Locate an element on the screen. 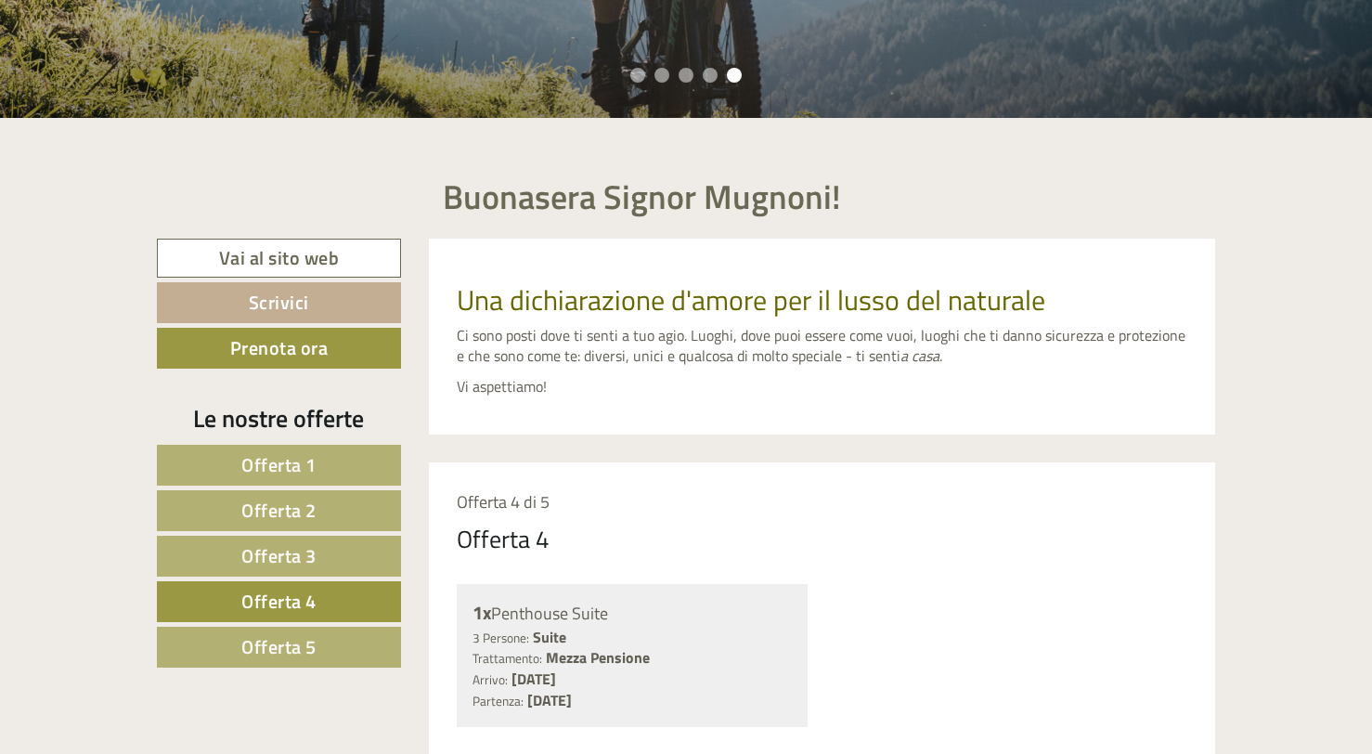 Image resolution: width=1372 pixels, height=754 pixels. span: Offerta 5 is located at coordinates (279, 646).